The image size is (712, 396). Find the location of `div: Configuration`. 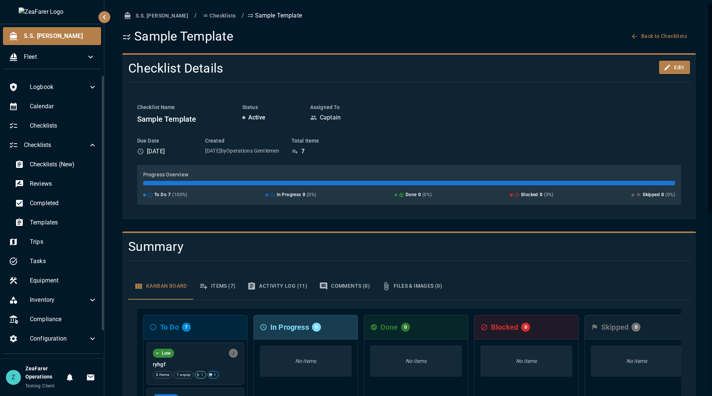

div: Configuration is located at coordinates (53, 339).